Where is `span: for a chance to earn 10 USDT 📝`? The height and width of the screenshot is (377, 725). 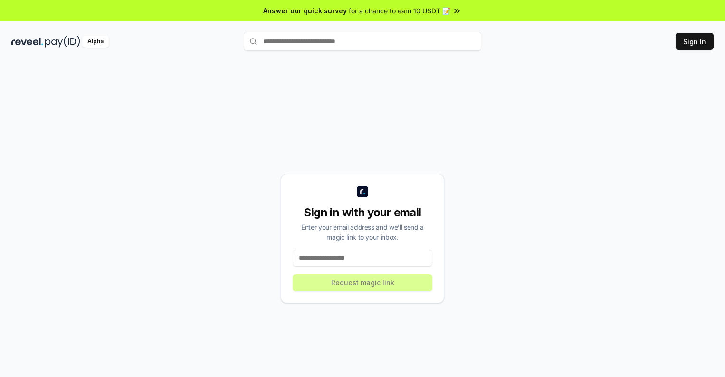 span: for a chance to earn 10 USDT 📝 is located at coordinates (400, 10).